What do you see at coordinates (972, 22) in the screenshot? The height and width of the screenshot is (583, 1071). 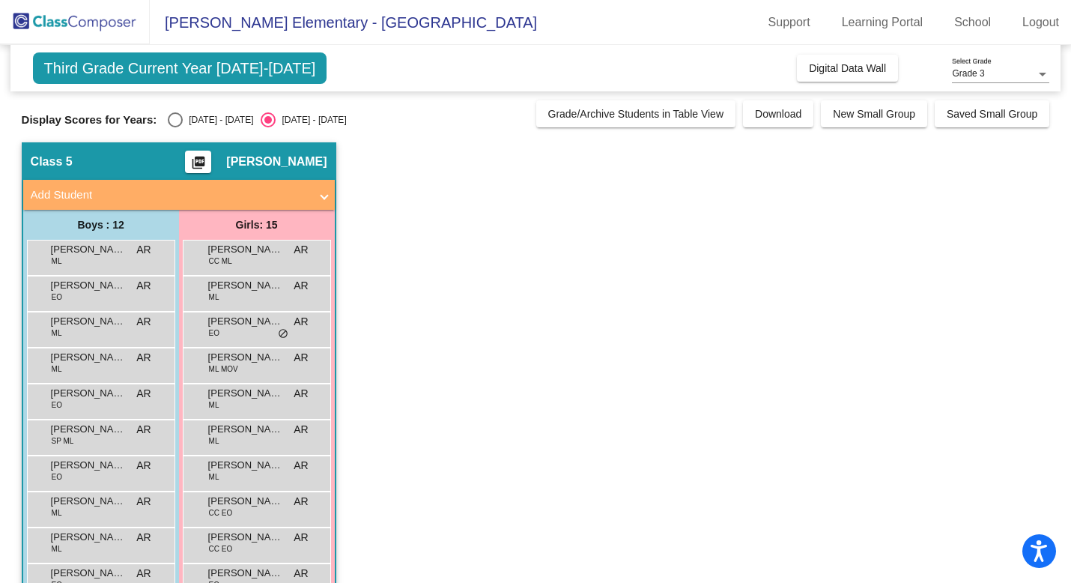 I see `a: School` at bounding box center [972, 22].